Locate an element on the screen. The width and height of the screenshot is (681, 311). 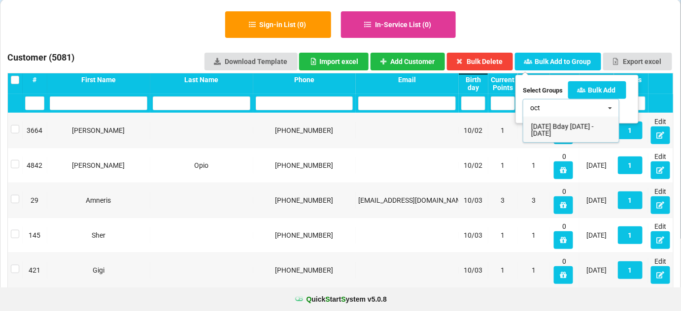
div: Amneris is located at coordinates (98, 200).